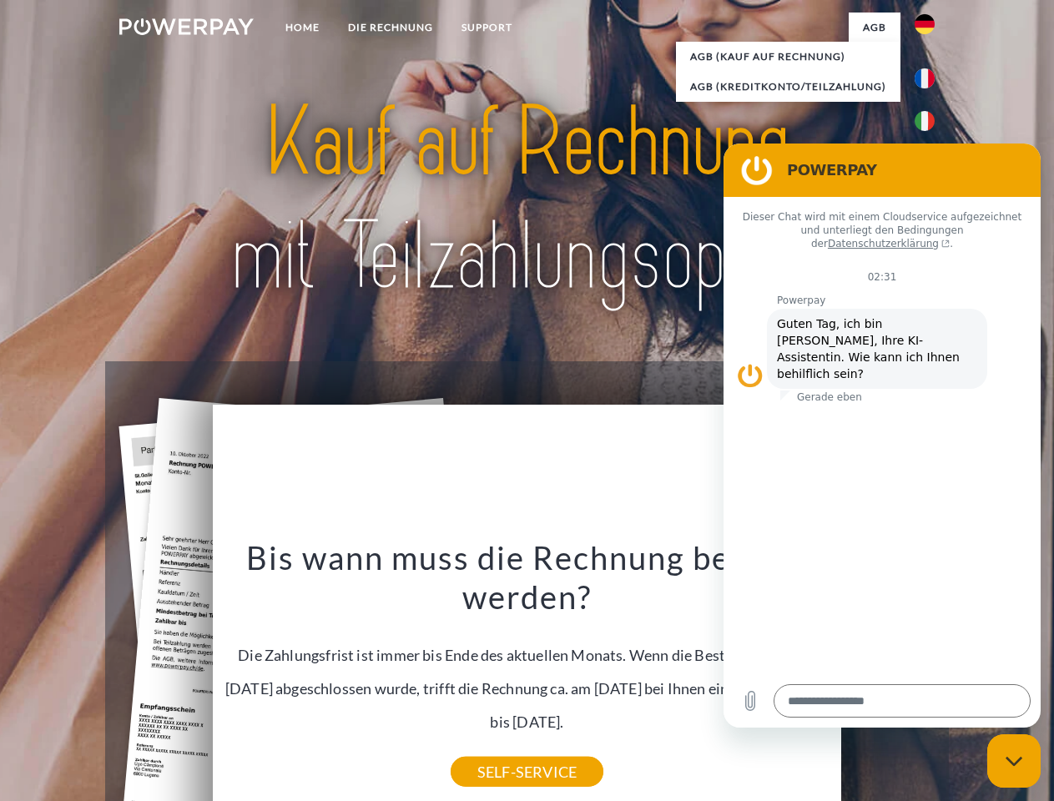 This screenshot has width=1054, height=801. What do you see at coordinates (787, 87) in the screenshot?
I see `a: AGB (Kreditkonto/Teilzahlung)` at bounding box center [787, 87].